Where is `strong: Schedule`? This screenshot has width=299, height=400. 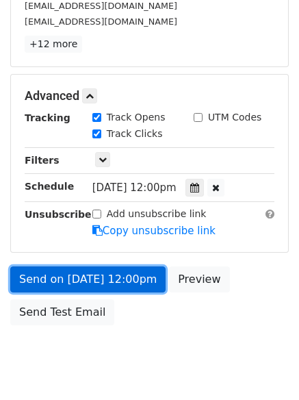
strong: Schedule is located at coordinates (49, 186).